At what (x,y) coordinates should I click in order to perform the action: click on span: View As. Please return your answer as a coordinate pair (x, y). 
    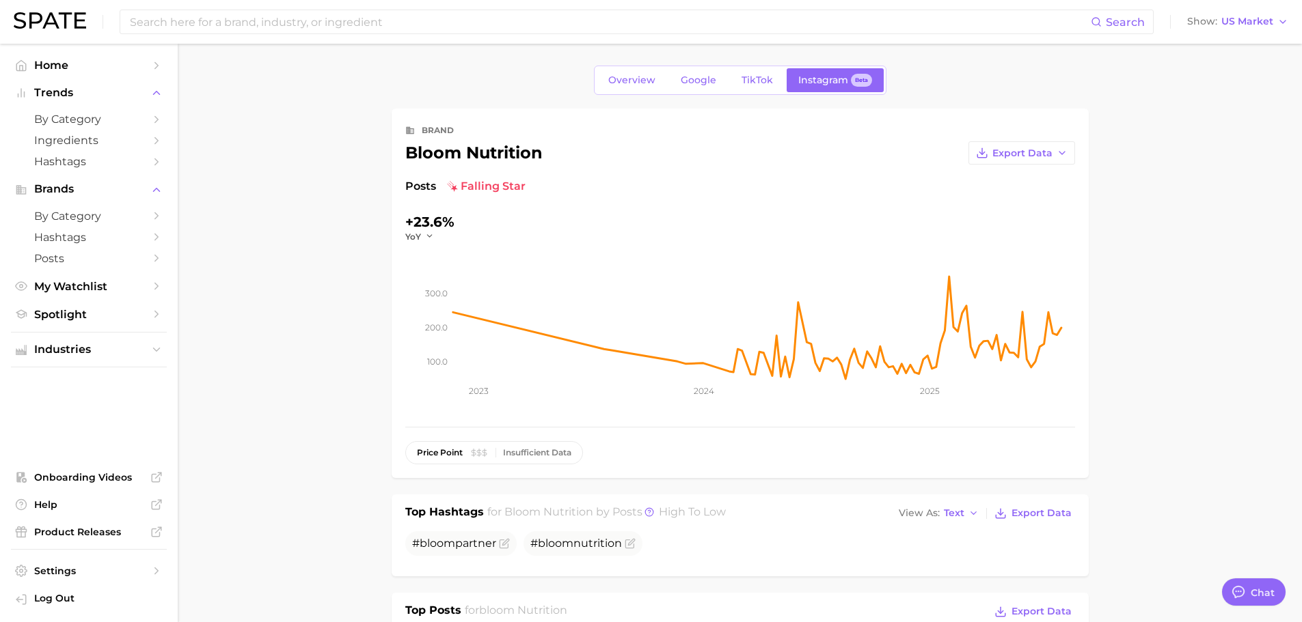
    Looking at the image, I should click on (919, 513).